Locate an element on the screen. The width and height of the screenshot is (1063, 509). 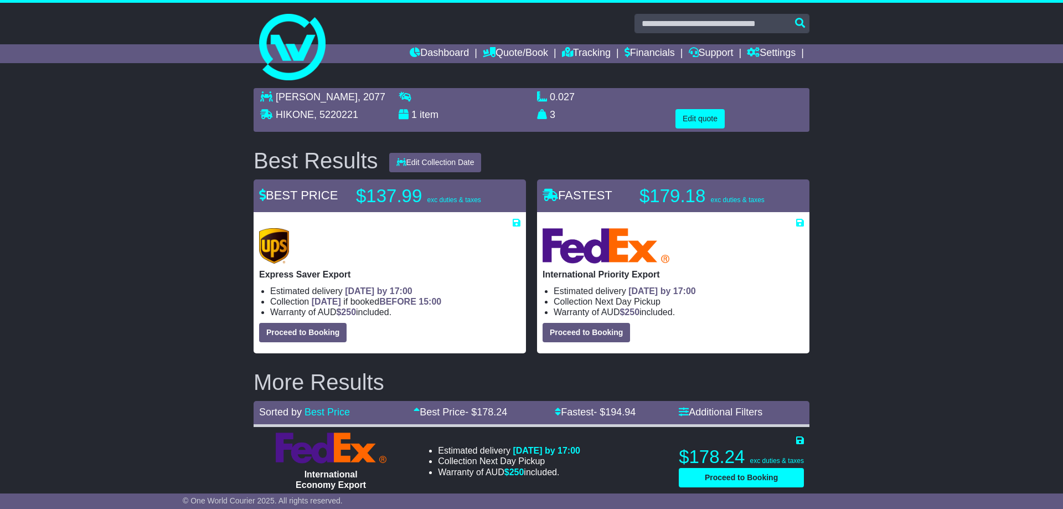
p: $179.18 is located at coordinates (709, 196).